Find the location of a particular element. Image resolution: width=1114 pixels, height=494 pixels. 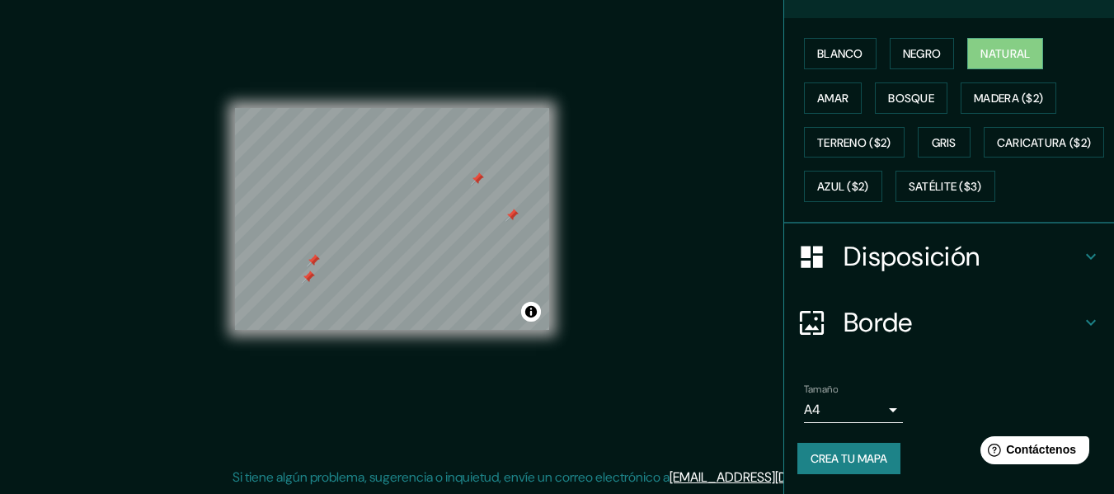

div: Borde is located at coordinates (949, 322).